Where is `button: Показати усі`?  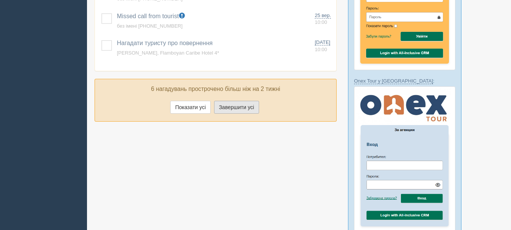 button: Показати усі is located at coordinates (190, 107).